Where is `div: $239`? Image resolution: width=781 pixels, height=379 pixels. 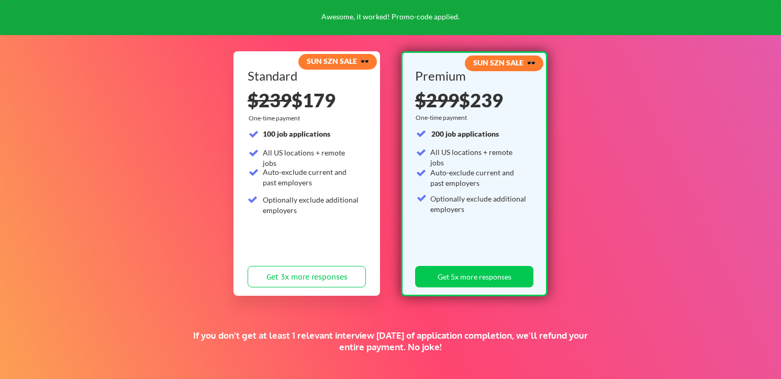
div: $239 is located at coordinates (472, 100).